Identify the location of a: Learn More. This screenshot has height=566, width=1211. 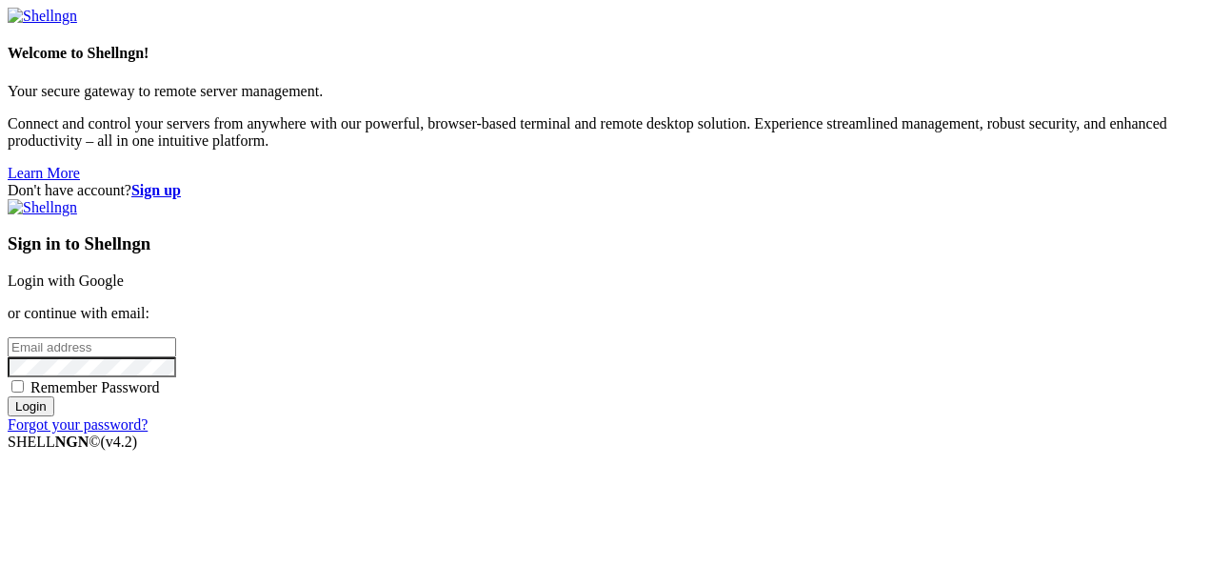
(44, 172).